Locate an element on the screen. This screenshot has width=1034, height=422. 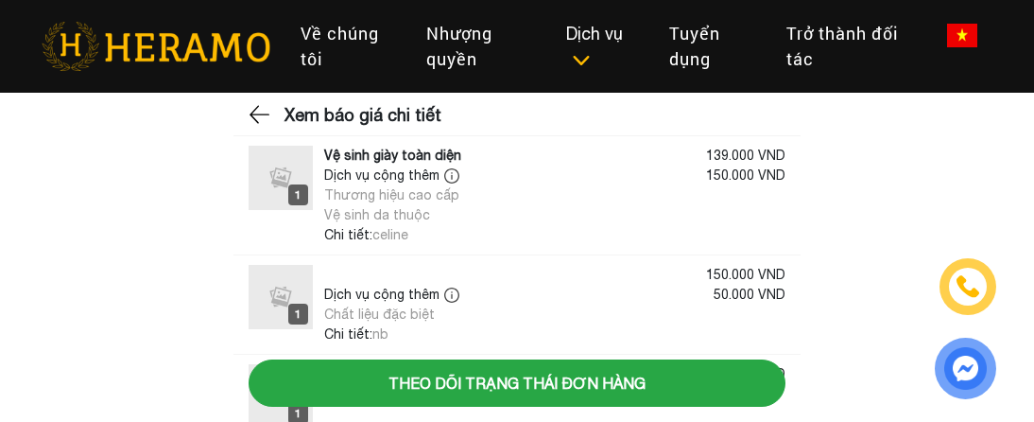
a: Tuyển dụng is located at coordinates (713, 46).